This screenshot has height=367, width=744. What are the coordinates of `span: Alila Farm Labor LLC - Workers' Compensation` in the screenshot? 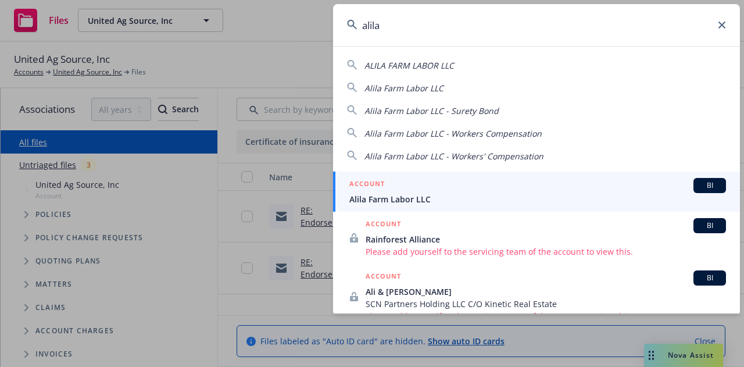 It's located at (454, 156).